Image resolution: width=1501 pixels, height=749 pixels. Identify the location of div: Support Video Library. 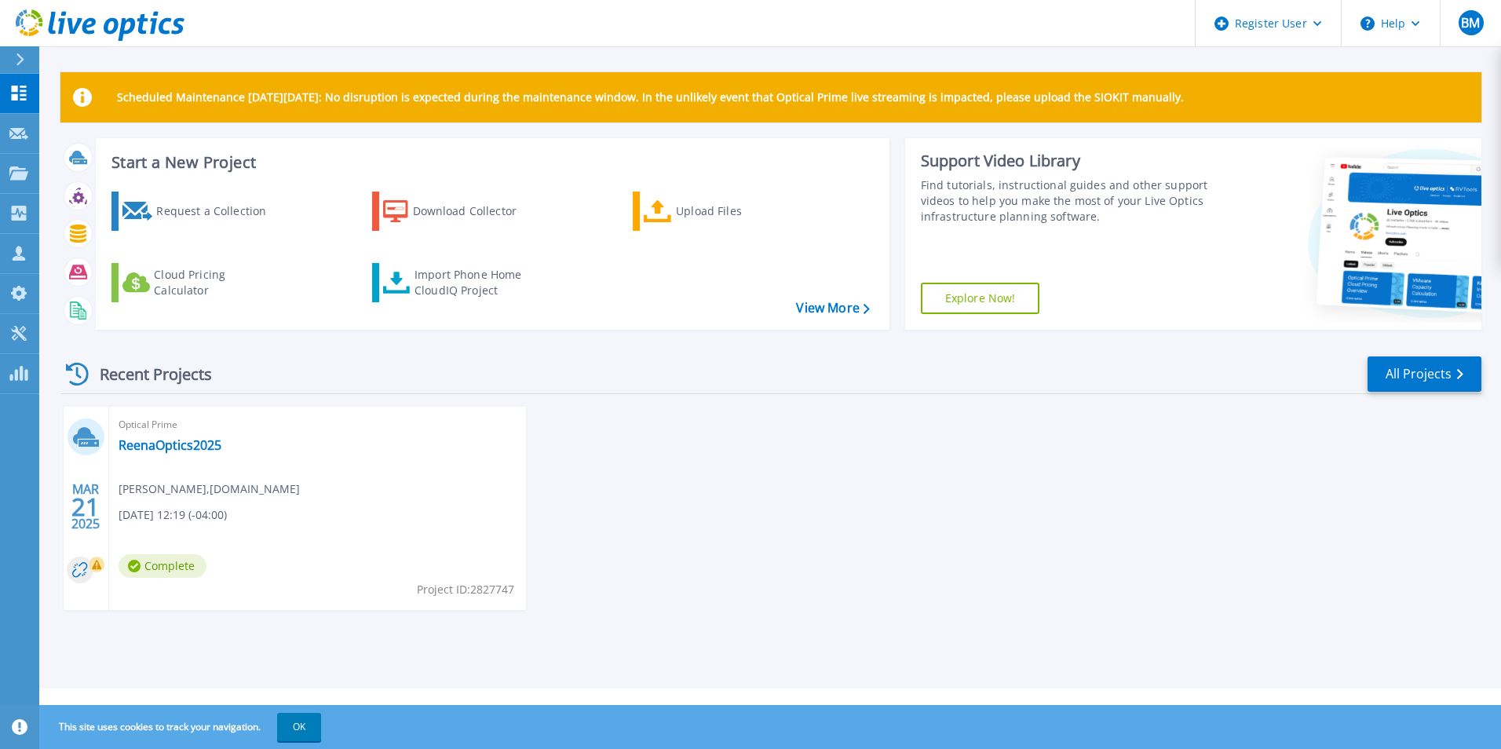
(1068, 161).